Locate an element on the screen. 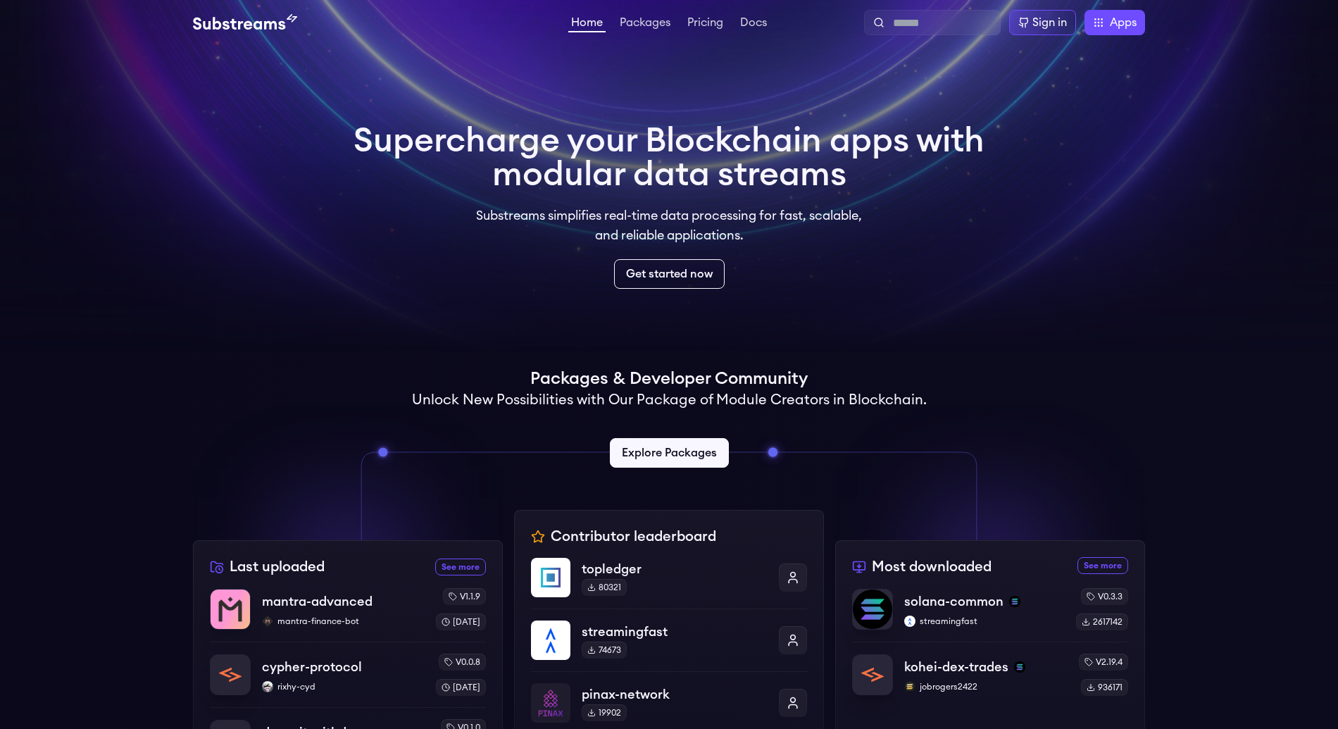 The image size is (1338, 729). a: Pricing is located at coordinates (705, 24).